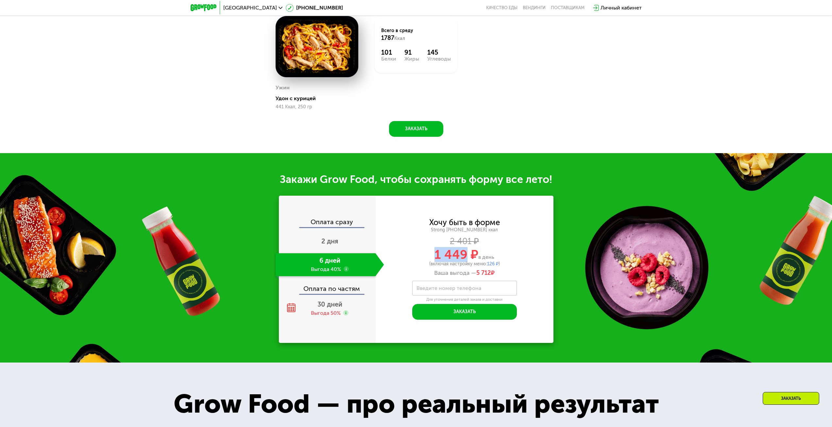 This screenshot has height=427, width=832. I want to click on span: 30 дней, so click(330, 304).